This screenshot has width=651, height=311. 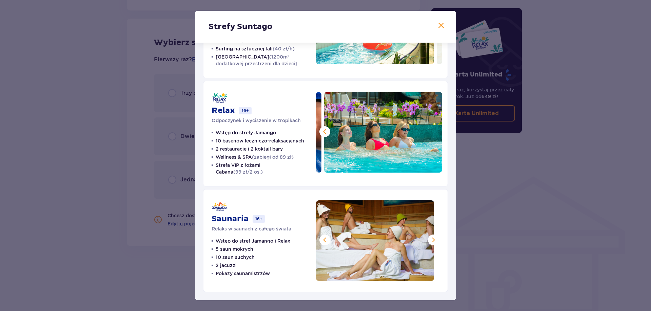 I want to click on p: Surfing na sztucznej fali, so click(x=255, y=49).